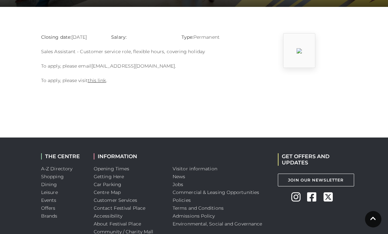 The image size is (388, 234). Describe the element at coordinates (198, 208) in the screenshot. I see `a: Terms and Conditions` at that location.